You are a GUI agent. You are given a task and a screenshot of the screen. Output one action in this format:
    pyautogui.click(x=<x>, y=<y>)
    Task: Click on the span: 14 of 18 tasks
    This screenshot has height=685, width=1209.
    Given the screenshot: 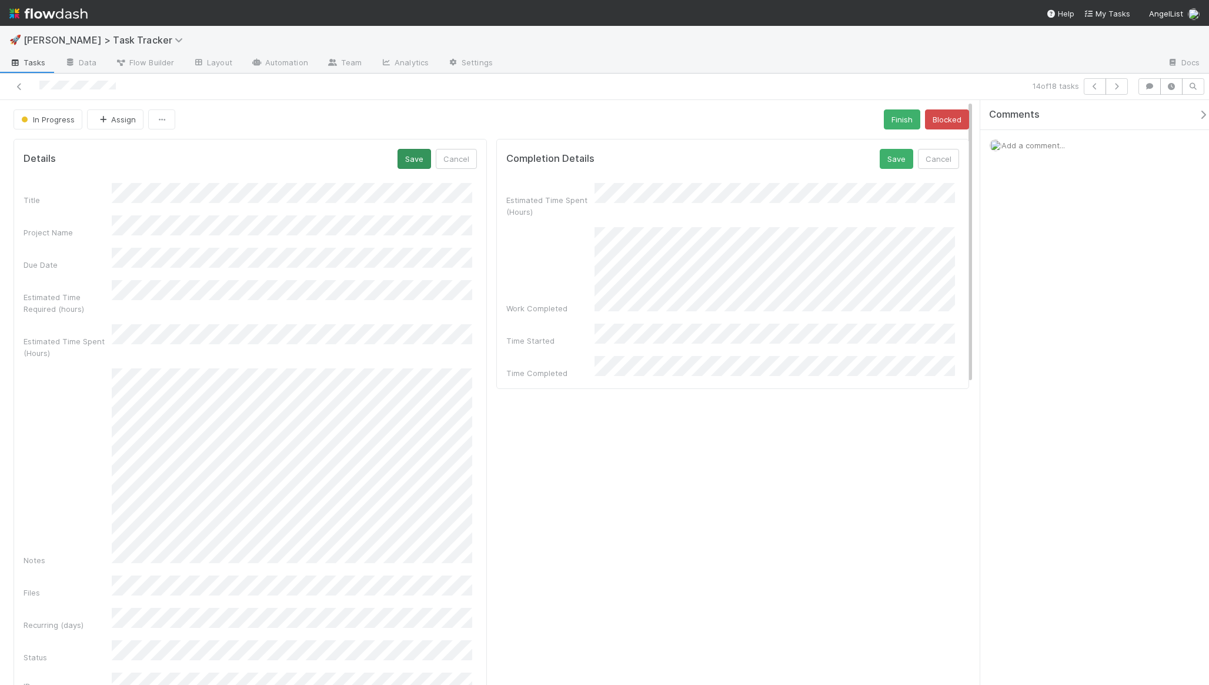 What is the action you would take?
    pyautogui.click(x=1056, y=86)
    